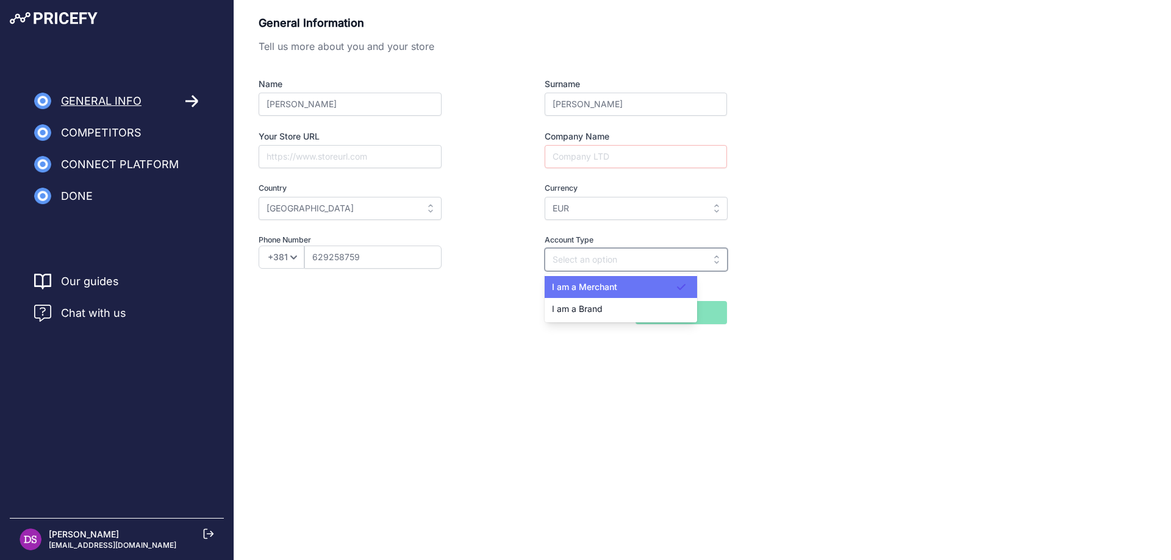  What do you see at coordinates (77, 196) in the screenshot?
I see `span: Done` at bounding box center [77, 196].